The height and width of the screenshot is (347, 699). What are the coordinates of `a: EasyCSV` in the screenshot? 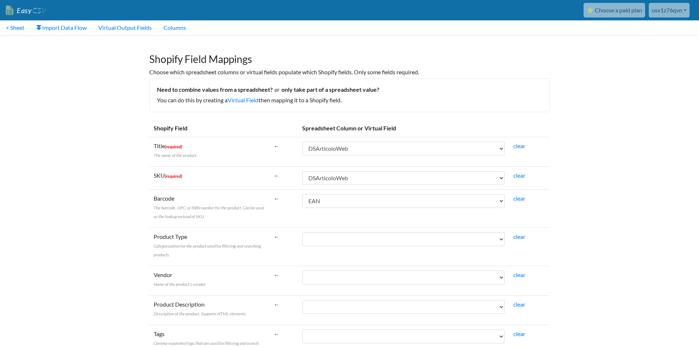 It's located at (26, 10).